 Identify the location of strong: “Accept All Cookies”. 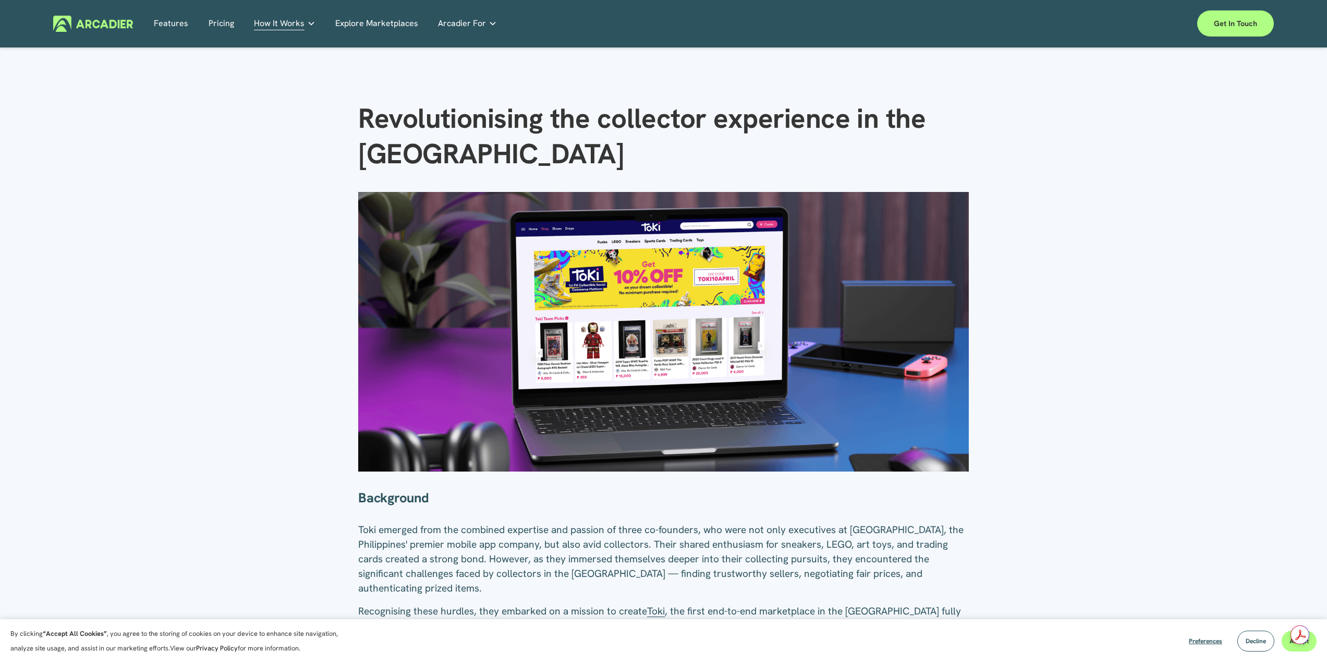
(75, 633).